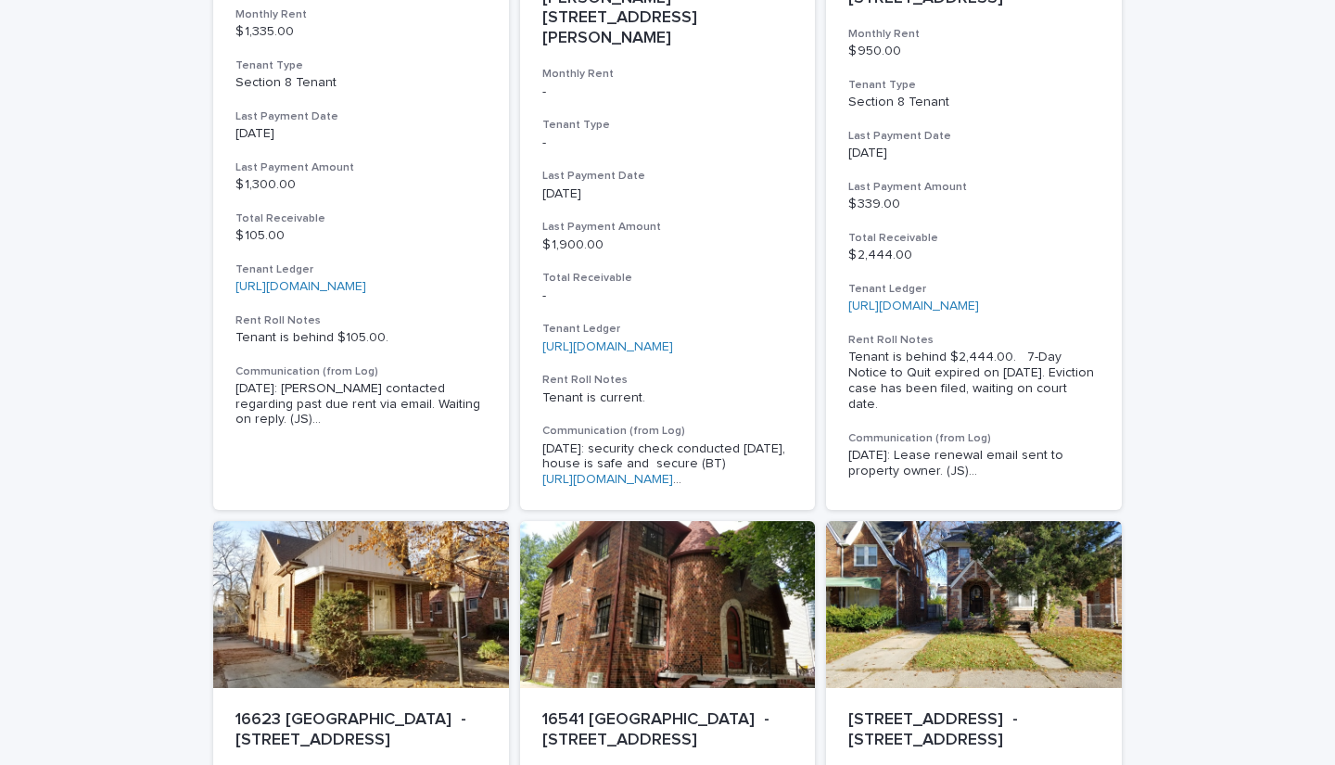 This screenshot has height=765, width=1335. Describe the element at coordinates (668, 245) in the screenshot. I see `p: $ 1,900.00` at that location.